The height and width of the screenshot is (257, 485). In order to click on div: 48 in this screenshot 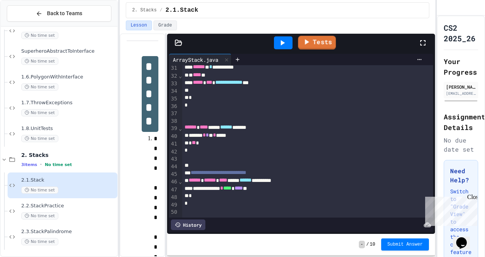, I will do `click(174, 197)`.